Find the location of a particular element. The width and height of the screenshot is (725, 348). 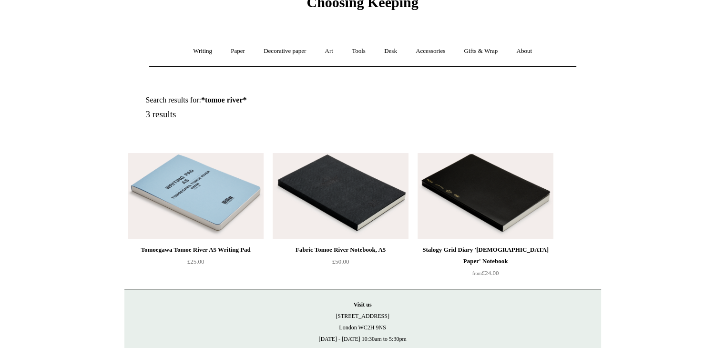

a: Stalogy Grid Diary 'Bible Paper' Notebook Stalogy Grid Diary 'Bible Paper' Notebook is located at coordinates (485, 196).